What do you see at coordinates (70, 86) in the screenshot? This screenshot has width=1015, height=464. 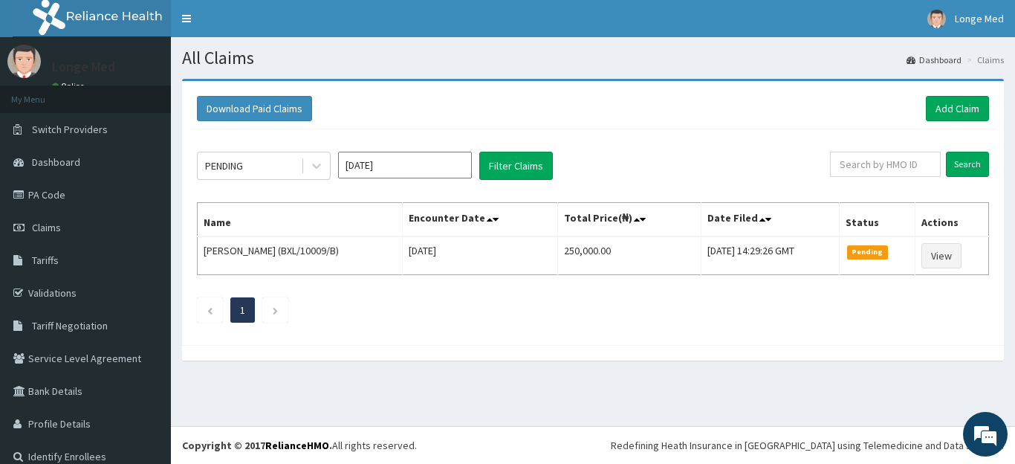 I see `a: Online` at bounding box center [70, 86].